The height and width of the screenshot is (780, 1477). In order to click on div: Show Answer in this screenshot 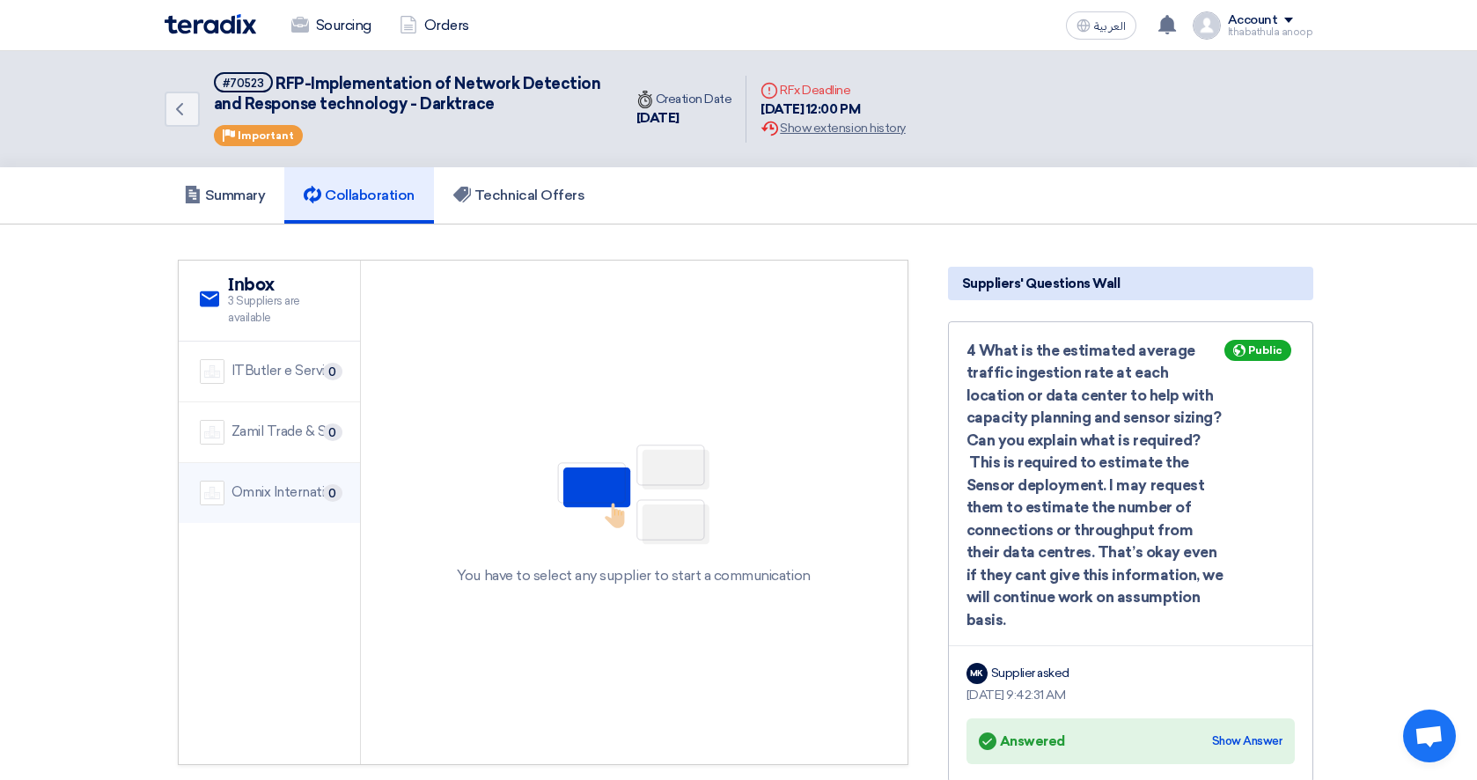, I will do `click(1247, 741)`.